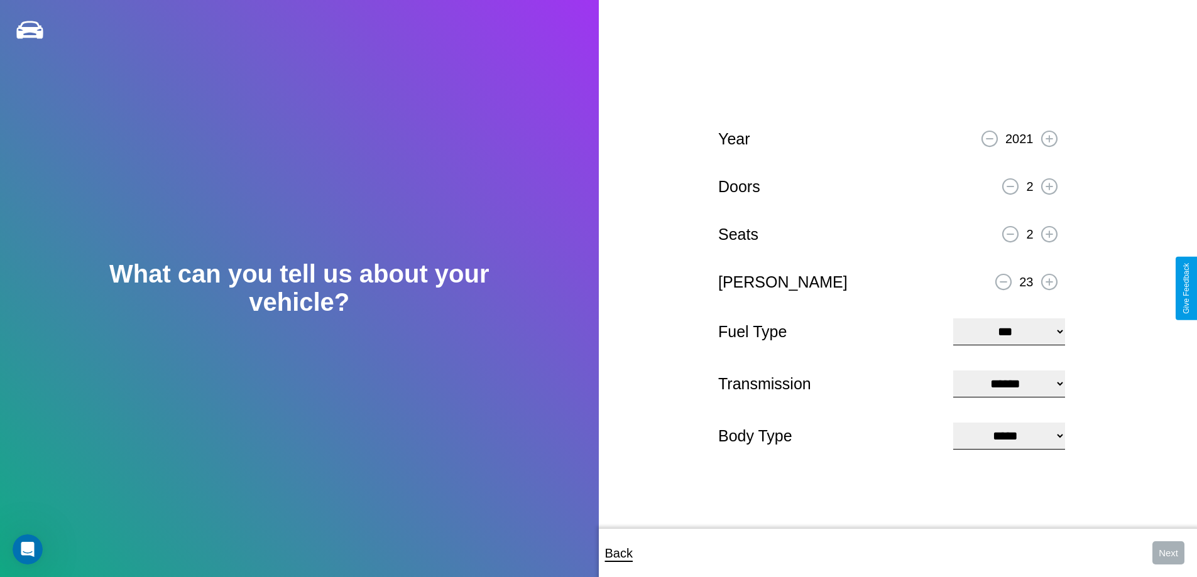 Image resolution: width=1197 pixels, height=577 pixels. What do you see at coordinates (829, 332) in the screenshot?
I see `p: Fuel Type` at bounding box center [829, 332].